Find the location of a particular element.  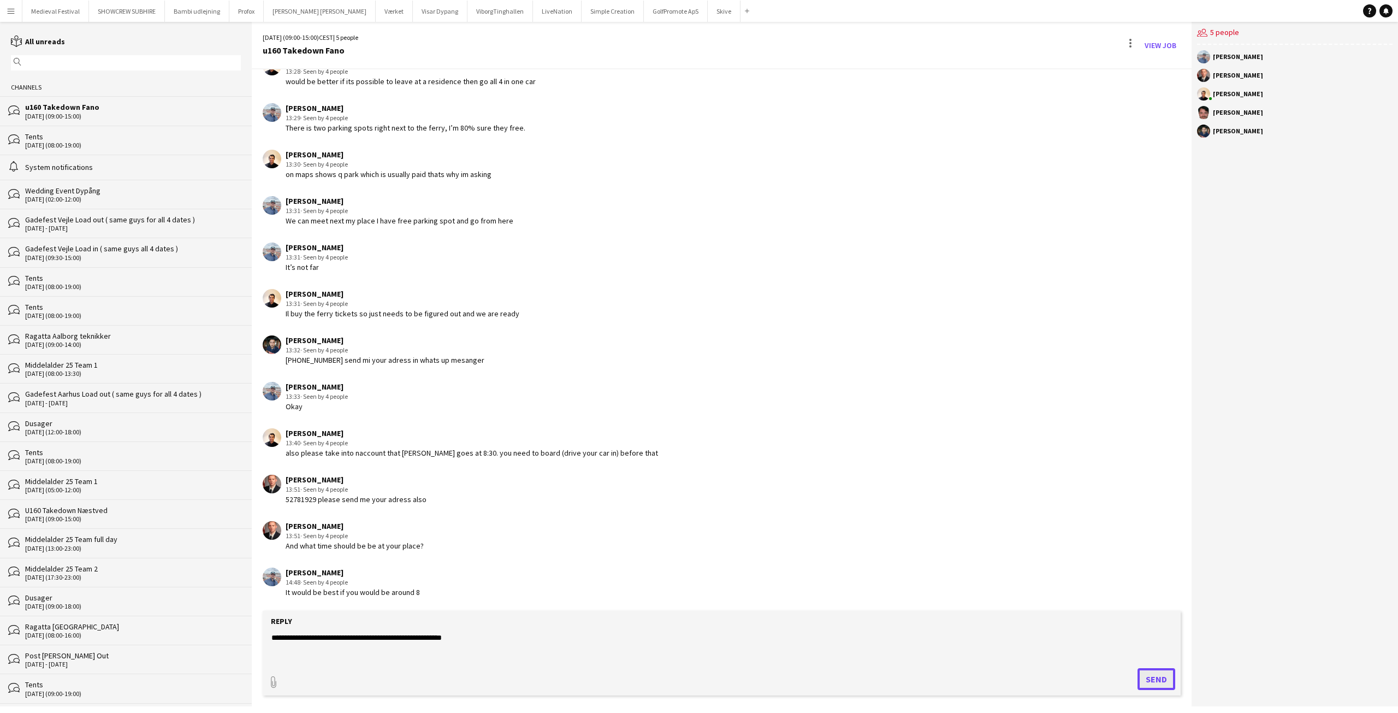

div: 14:48 is located at coordinates (353, 582).